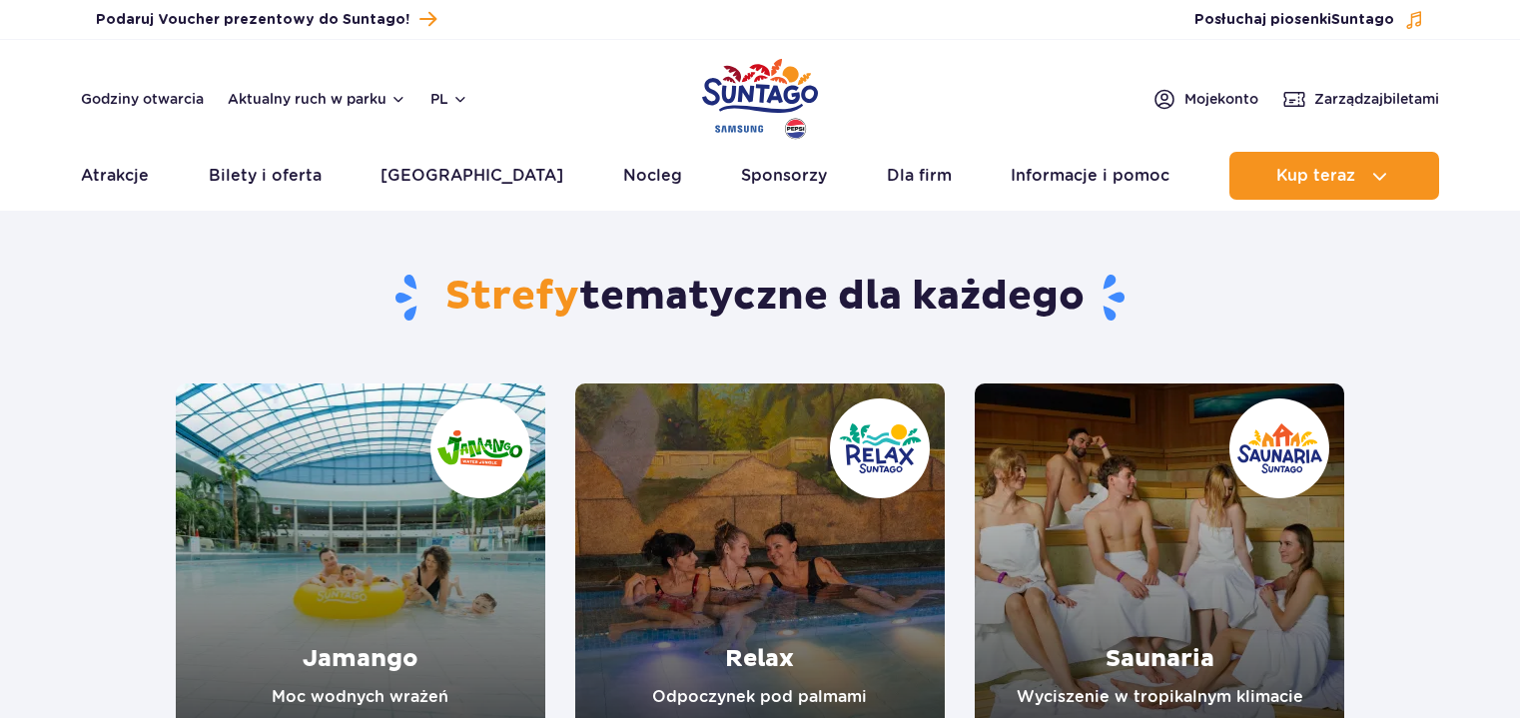 The image size is (1520, 718). I want to click on a: Sponsorzy, so click(784, 176).